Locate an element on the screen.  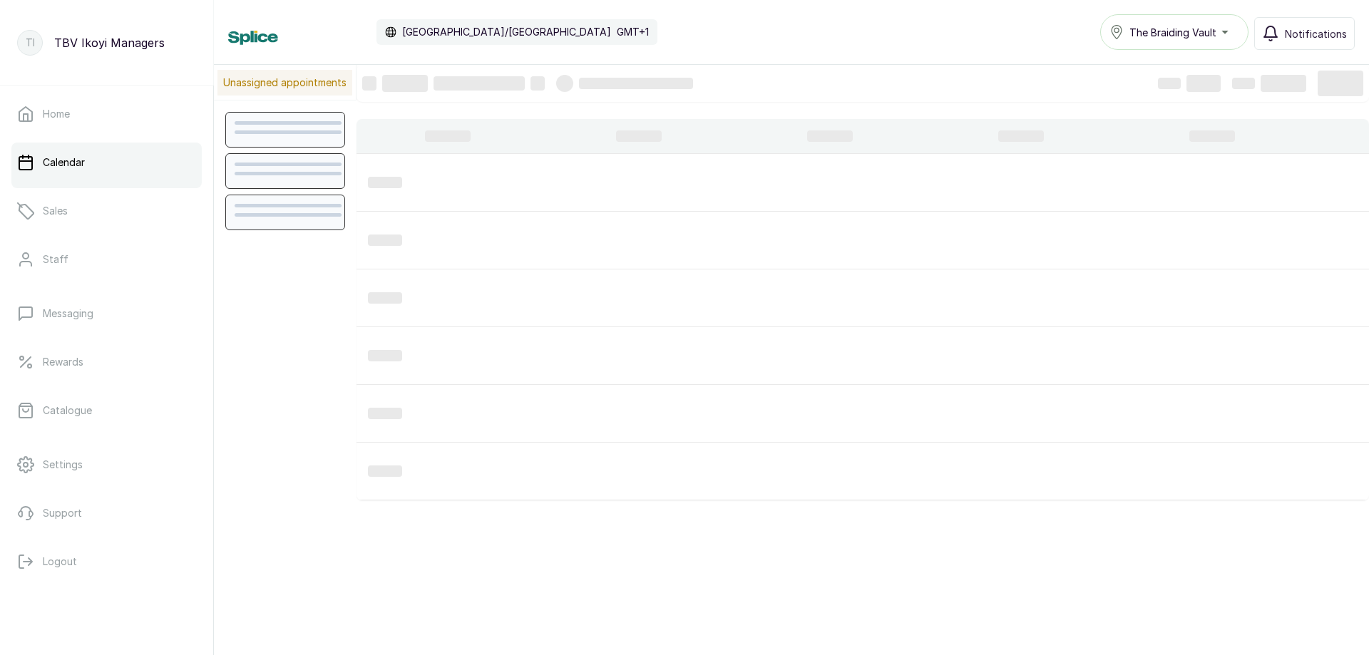
a: Rewards is located at coordinates (106, 362).